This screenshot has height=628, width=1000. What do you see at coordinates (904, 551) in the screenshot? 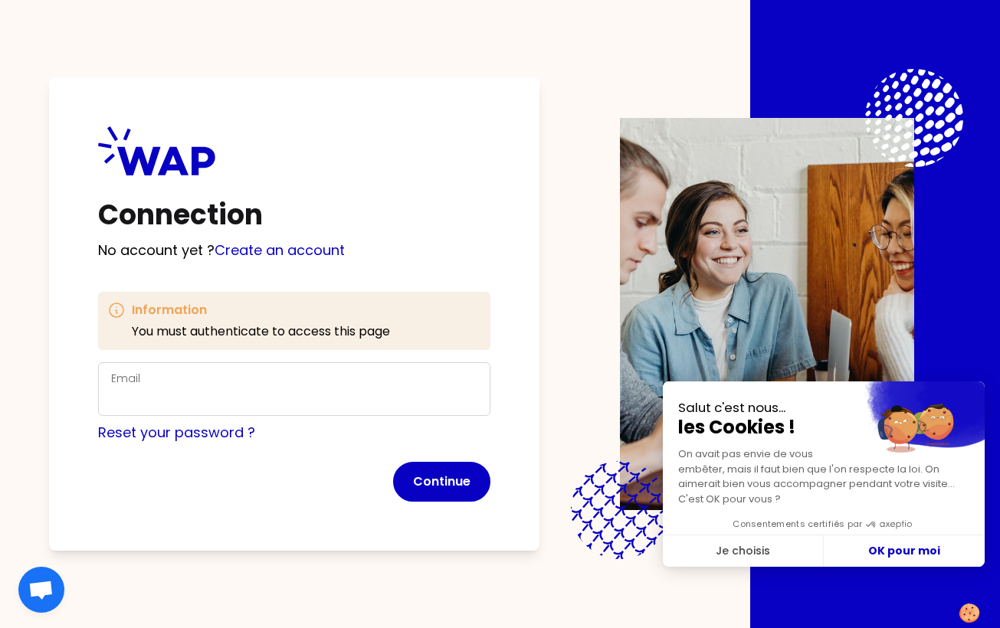
I see `button: Accepter les cookies` at bounding box center [904, 551].